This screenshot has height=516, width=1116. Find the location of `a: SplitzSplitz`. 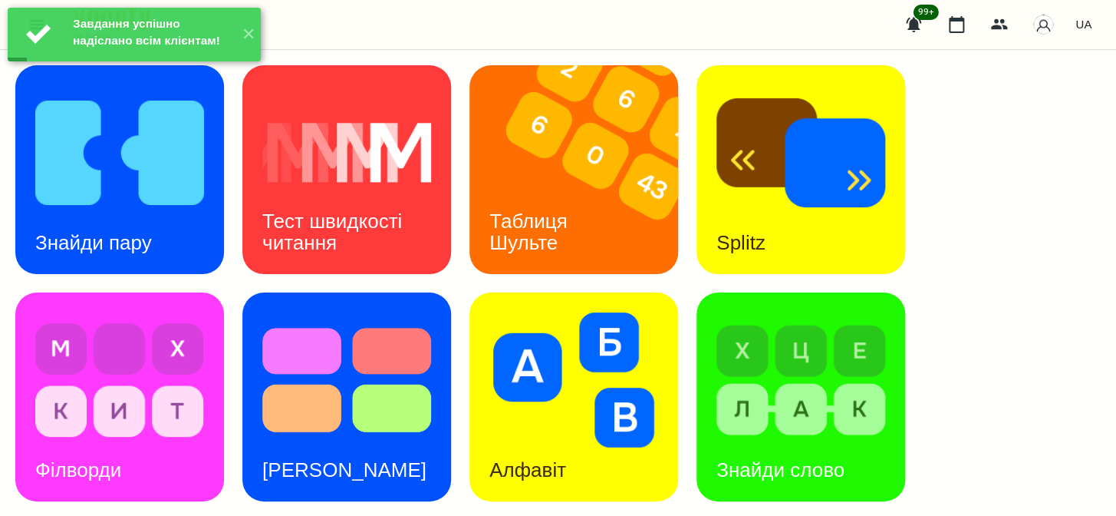

a: SplitzSplitz is located at coordinates (801, 170).